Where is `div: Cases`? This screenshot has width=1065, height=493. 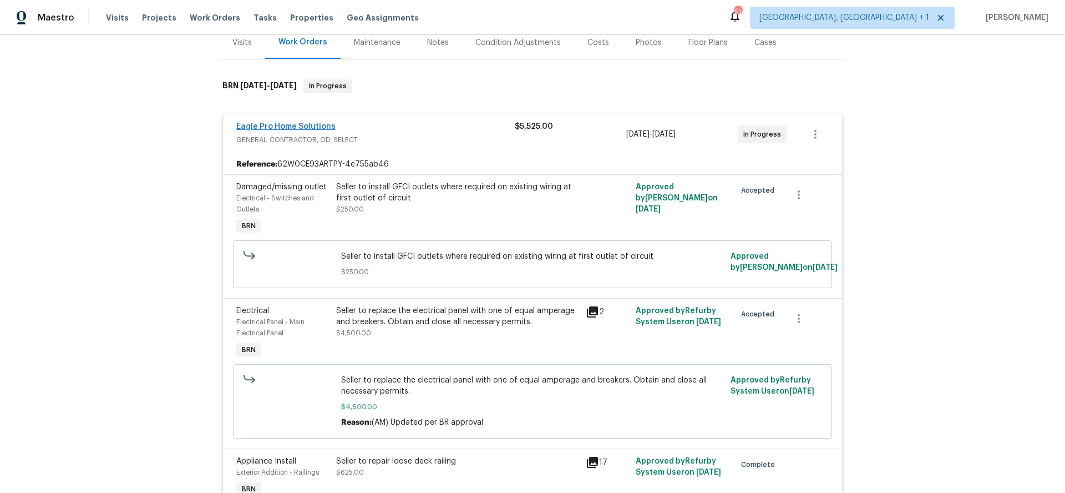
div: Cases is located at coordinates (766, 43).